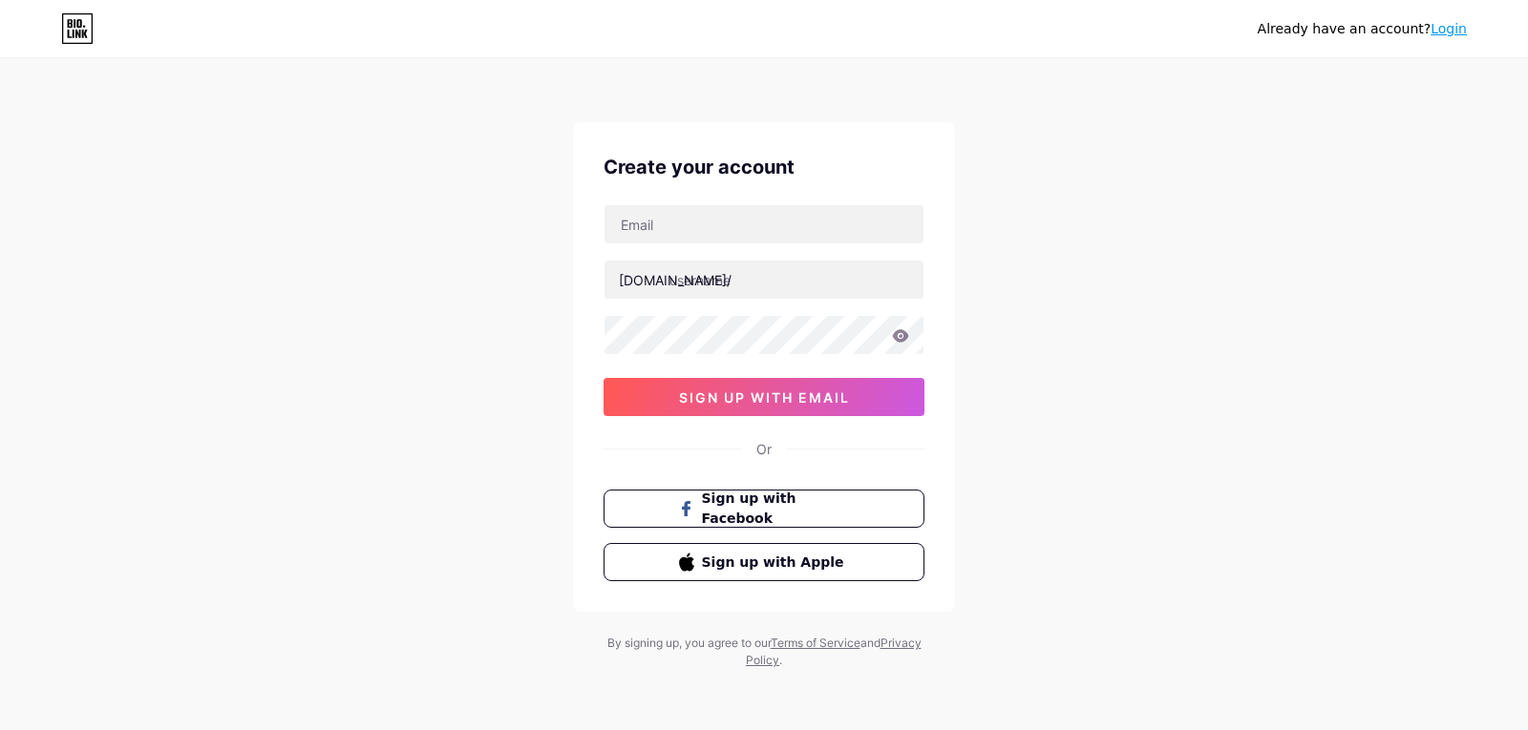 The height and width of the screenshot is (730, 1528). I want to click on button: Sign up with Facebook, so click(764, 509).